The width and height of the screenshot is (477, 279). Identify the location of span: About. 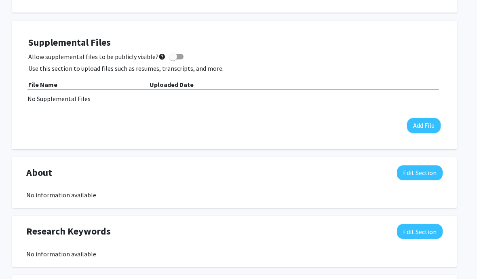
(39, 172).